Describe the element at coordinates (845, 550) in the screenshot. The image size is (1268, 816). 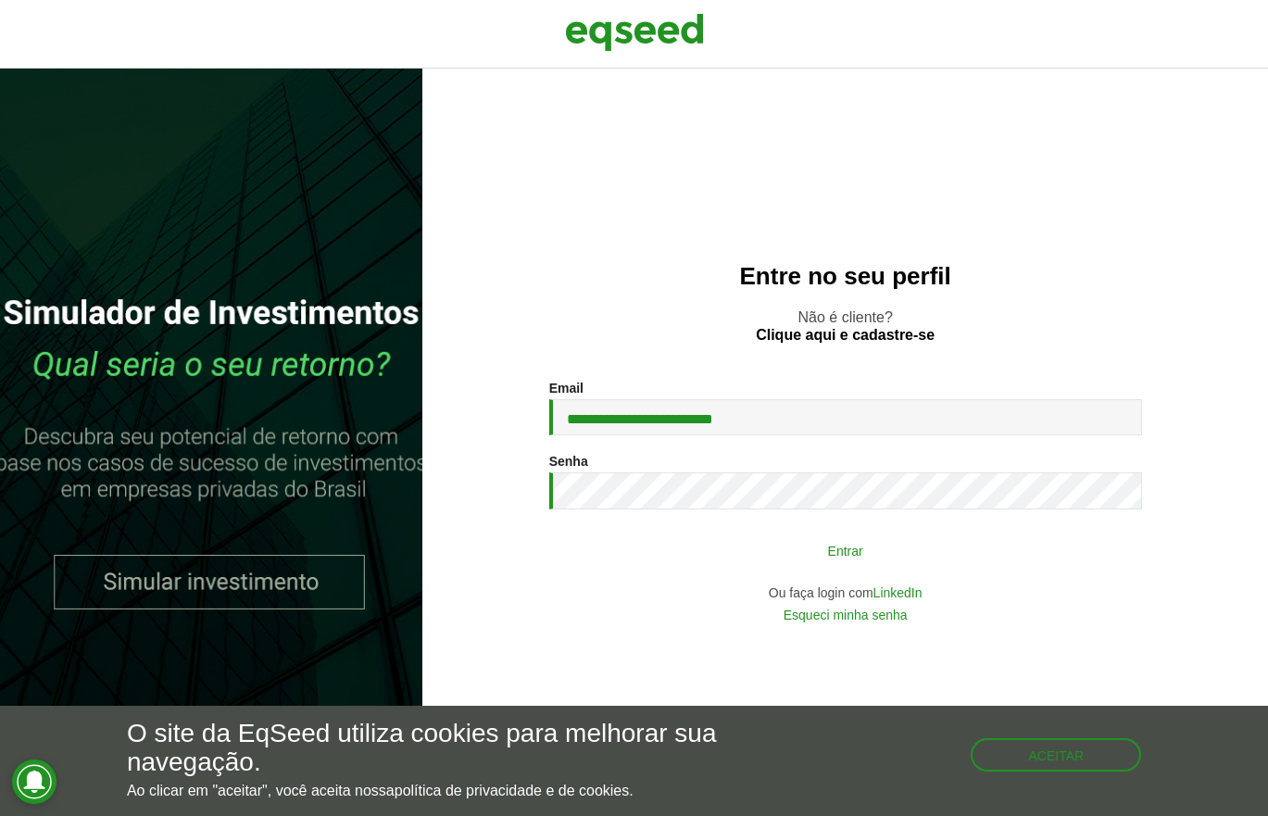
I see `button: Entrar` at that location.